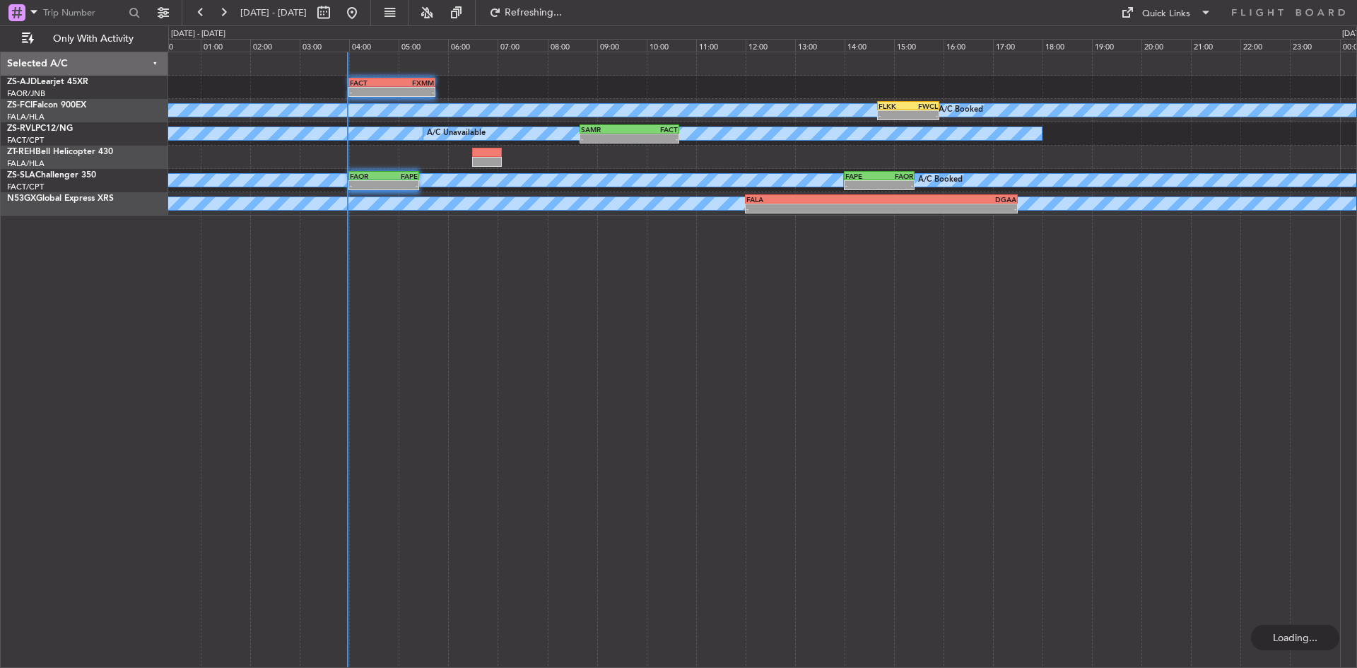 Image resolution: width=1357 pixels, height=668 pixels. I want to click on div: 02:00, so click(275, 45).